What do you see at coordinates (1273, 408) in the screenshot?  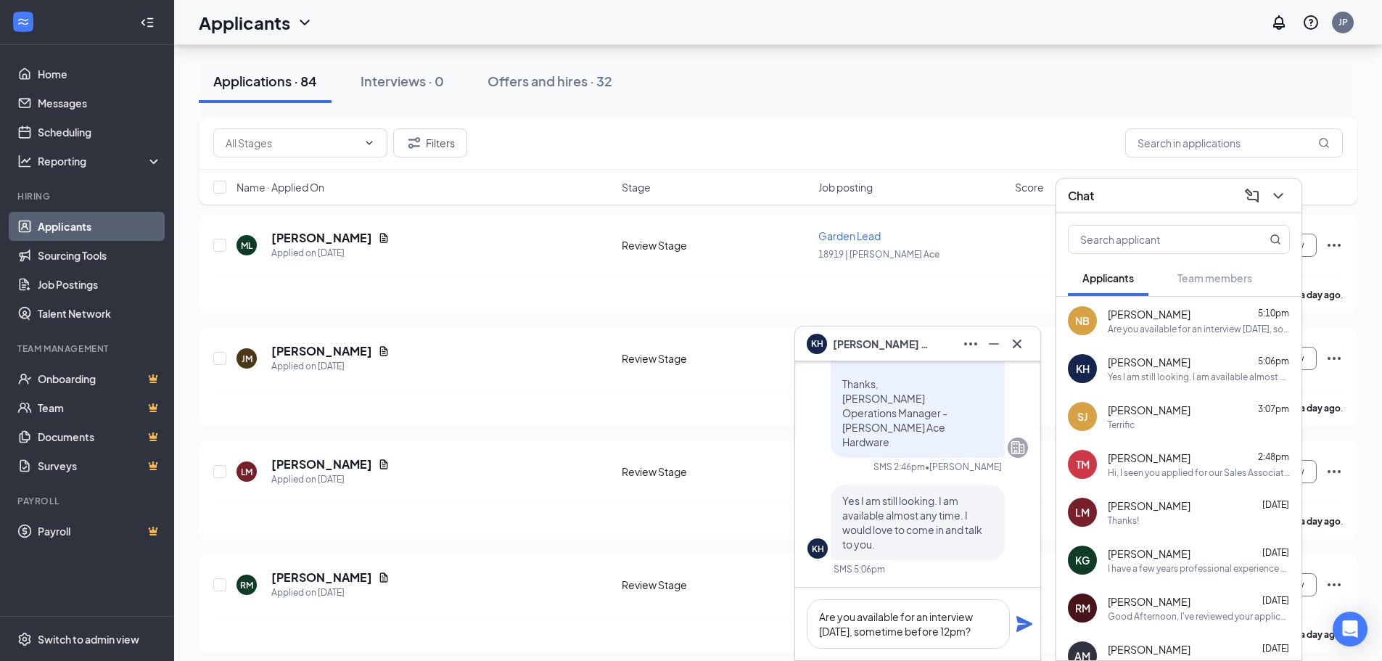 I see `span: 3:07pm` at bounding box center [1273, 408].